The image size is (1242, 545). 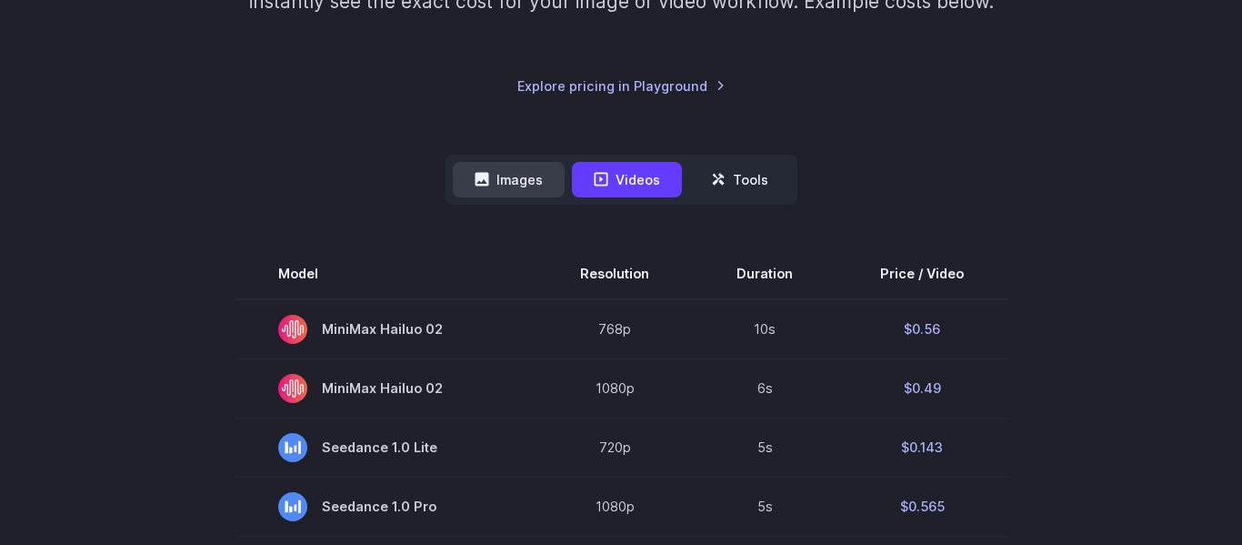 What do you see at coordinates (922, 274) in the screenshot?
I see `th: Price / Video` at bounding box center [922, 274].